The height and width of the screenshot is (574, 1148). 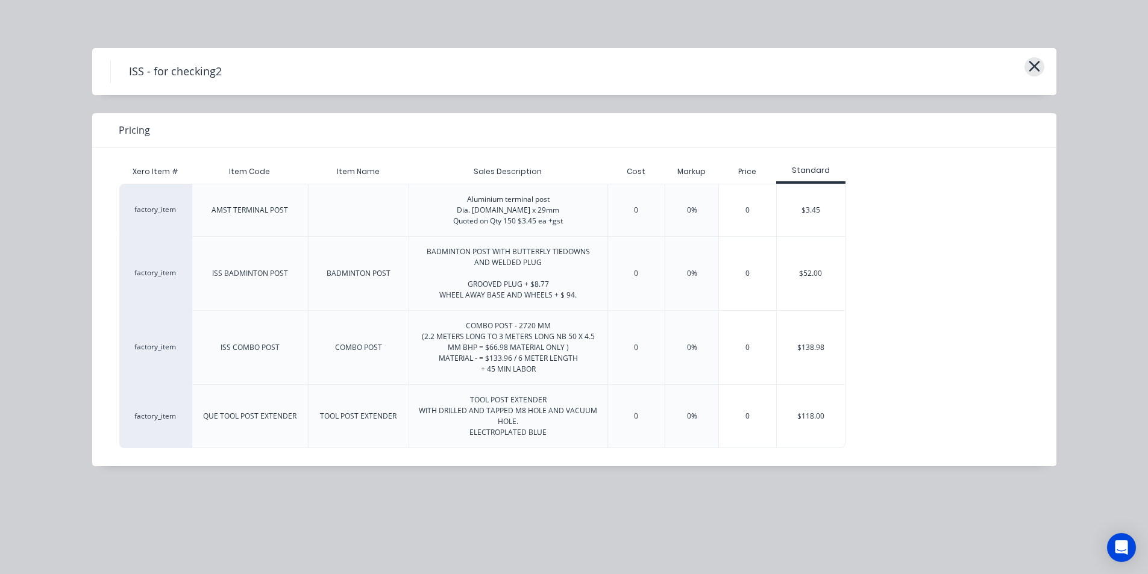 What do you see at coordinates (250, 274) in the screenshot?
I see `div: ISS BADMINTON POST` at bounding box center [250, 274].